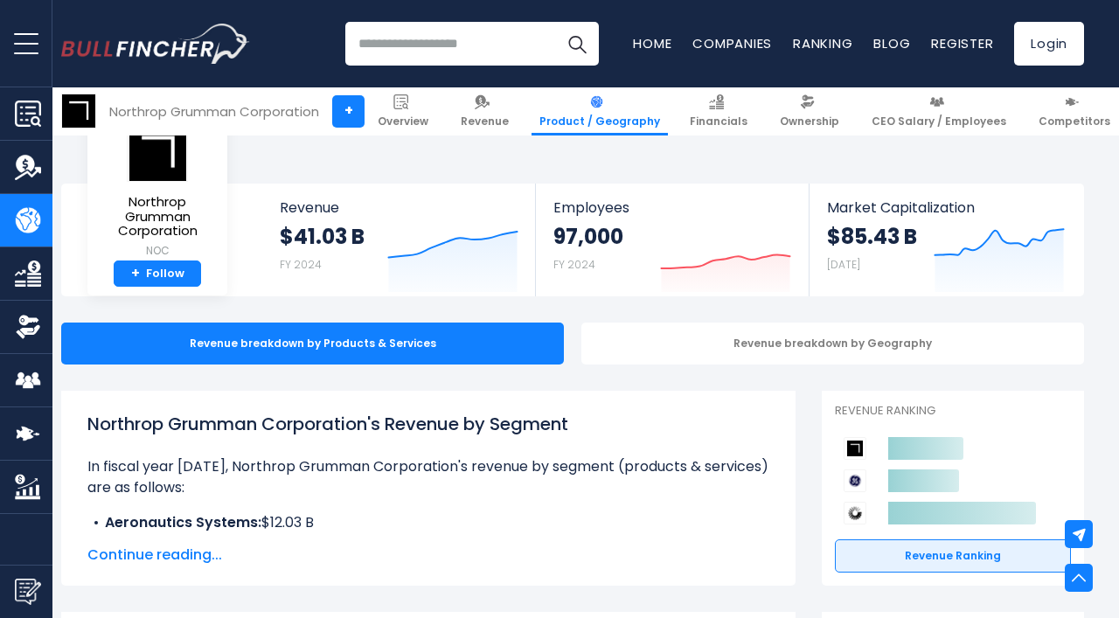 Image resolution: width=1119 pixels, height=618 pixels. I want to click on img: GE Aerospace competitors logo, so click(855, 481).